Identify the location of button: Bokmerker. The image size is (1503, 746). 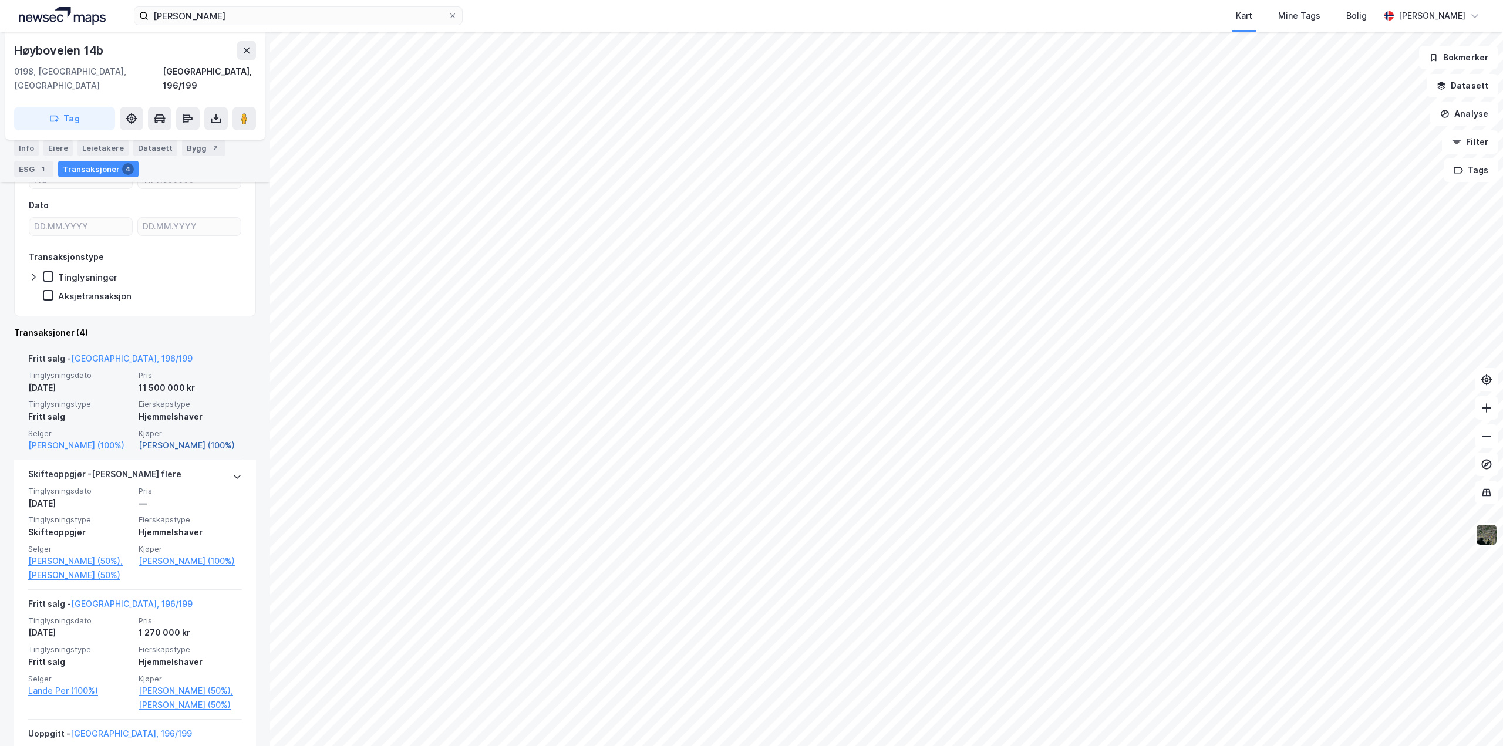
(1458, 58).